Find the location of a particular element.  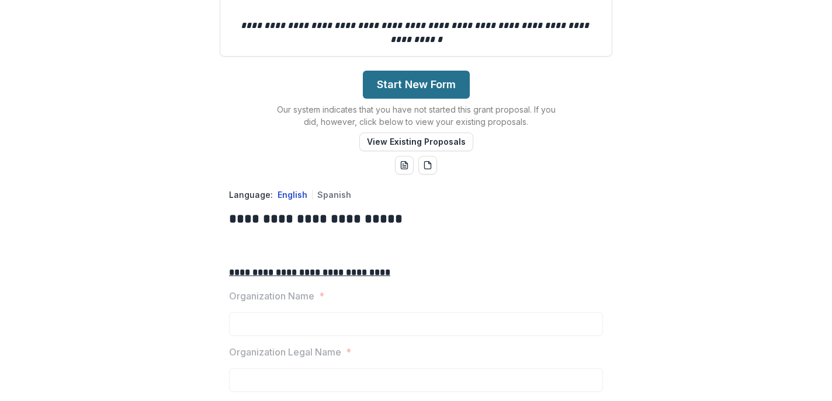

button: Start New Form is located at coordinates (416, 85).